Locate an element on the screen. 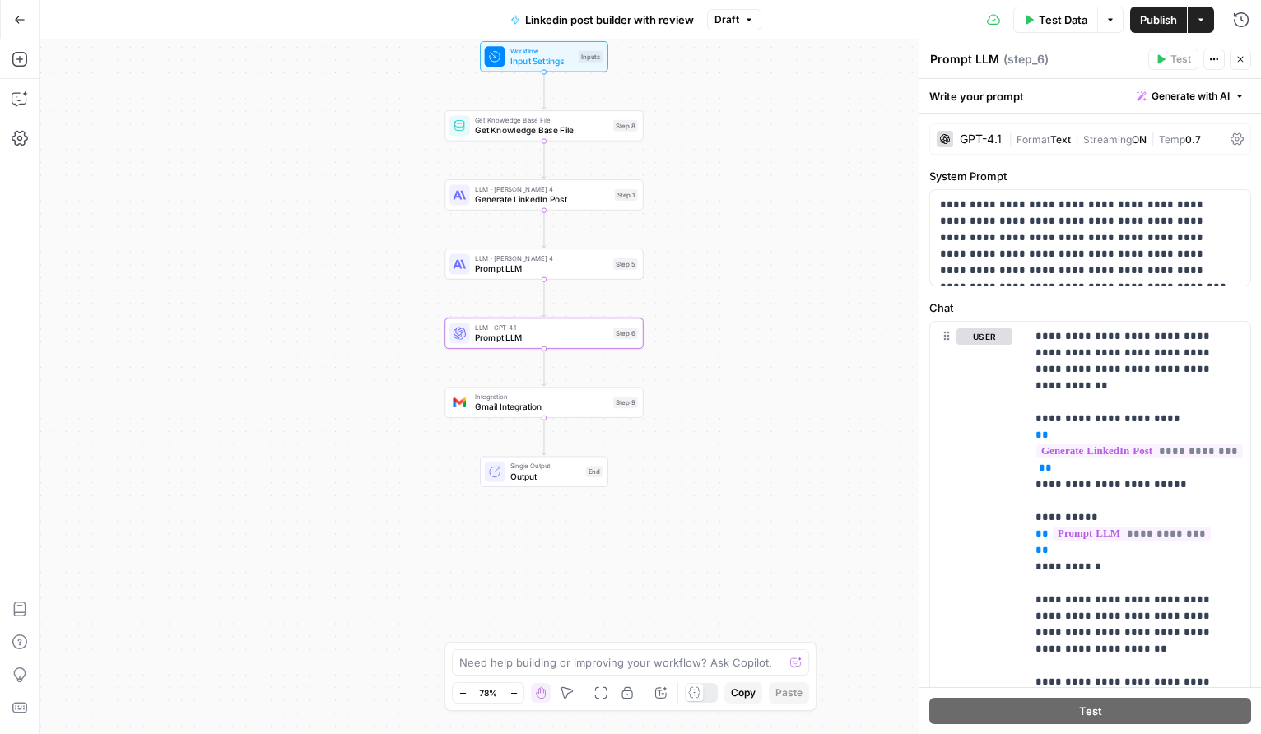 The image size is (1261, 734). span: Output is located at coordinates (546, 477).